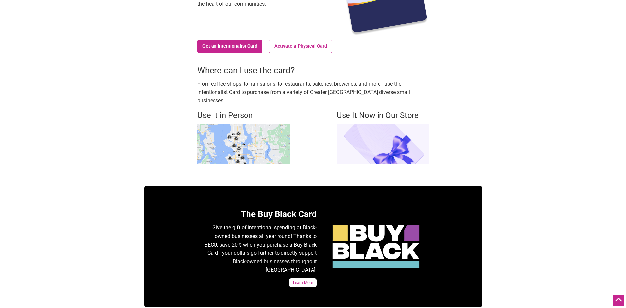 This screenshot has height=308, width=626. Describe the element at coordinates (313, 70) in the screenshot. I see `h3: Where can I use the card?` at that location.